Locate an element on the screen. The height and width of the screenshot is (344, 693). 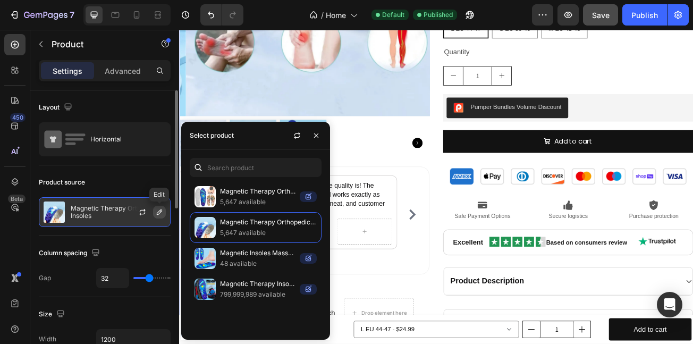
div: Horizontal is located at coordinates (123, 139).